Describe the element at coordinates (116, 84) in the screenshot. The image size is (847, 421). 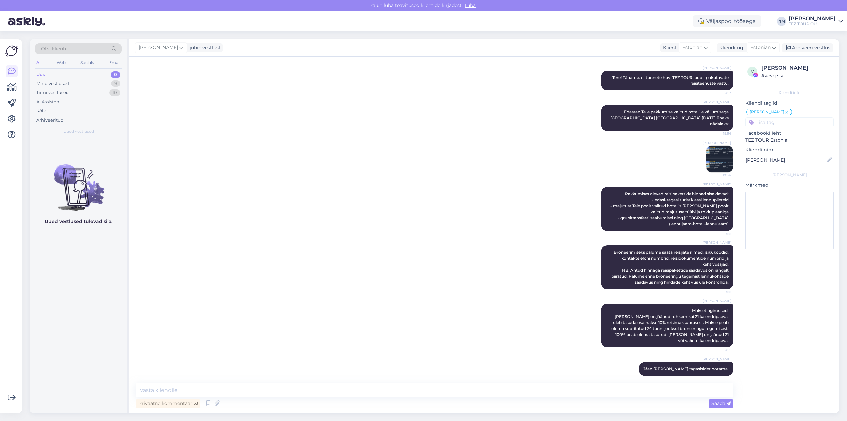
I see `div: 9` at that location.